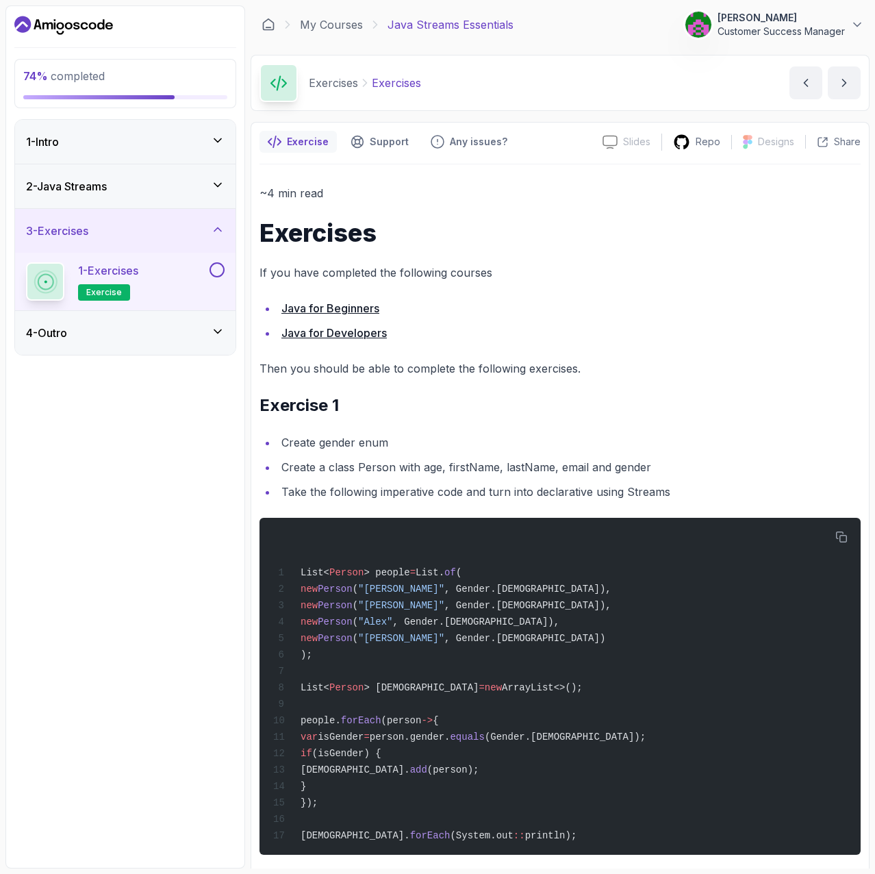 This screenshot has height=874, width=875. What do you see at coordinates (806, 83) in the screenshot?
I see `button: previous content` at bounding box center [806, 83].